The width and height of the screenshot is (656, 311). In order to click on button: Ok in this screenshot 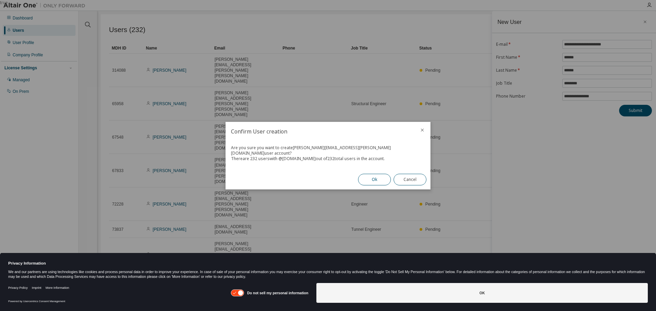, I will do `click(374, 180)`.